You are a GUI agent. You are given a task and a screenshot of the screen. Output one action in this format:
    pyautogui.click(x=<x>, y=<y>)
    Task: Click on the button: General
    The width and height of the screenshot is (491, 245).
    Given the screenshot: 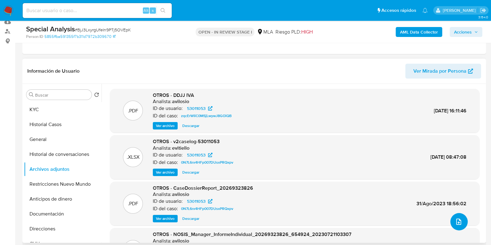 What is the action you would take?
    pyautogui.click(x=63, y=139)
    